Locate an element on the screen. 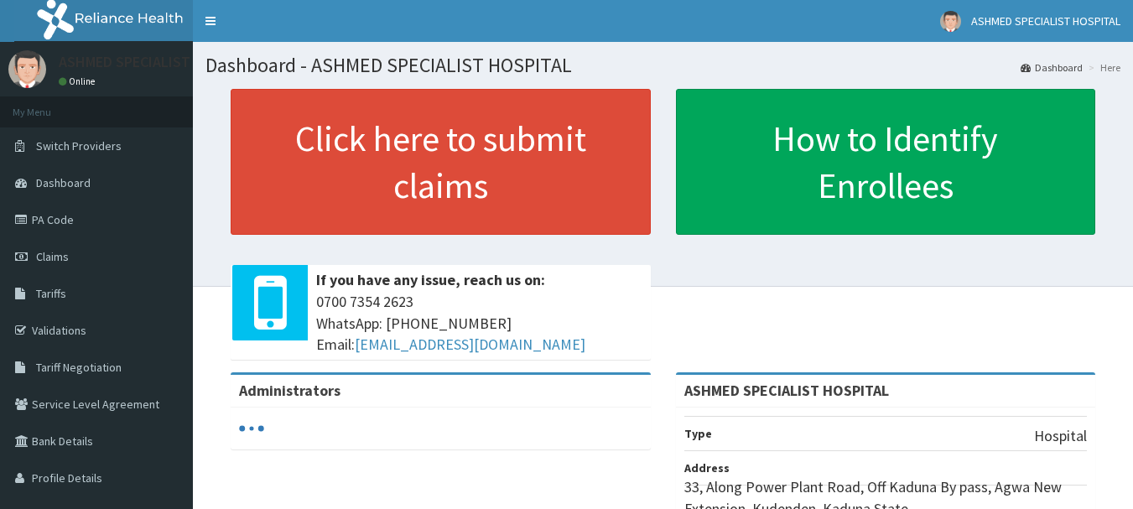  h1: Dashboard - ASHMED SPECIALIST HOSPITAL is located at coordinates (663, 65).